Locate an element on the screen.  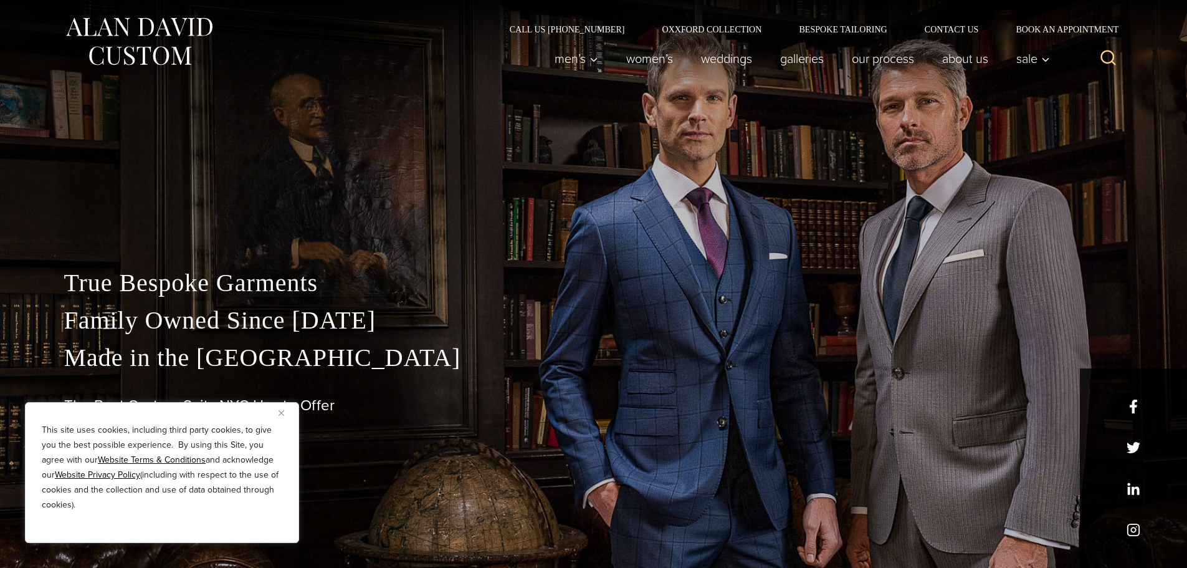
a: Oxxford Collection is located at coordinates (712, 29).